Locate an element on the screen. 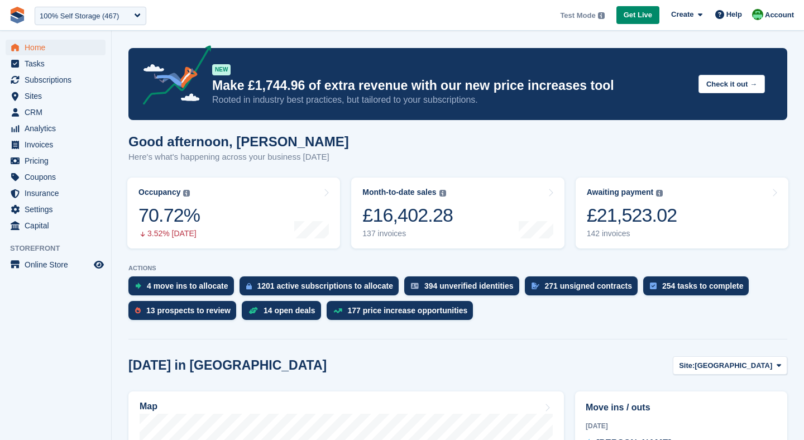 The width and height of the screenshot is (804, 440). span: Storefront is located at coordinates (60, 248).